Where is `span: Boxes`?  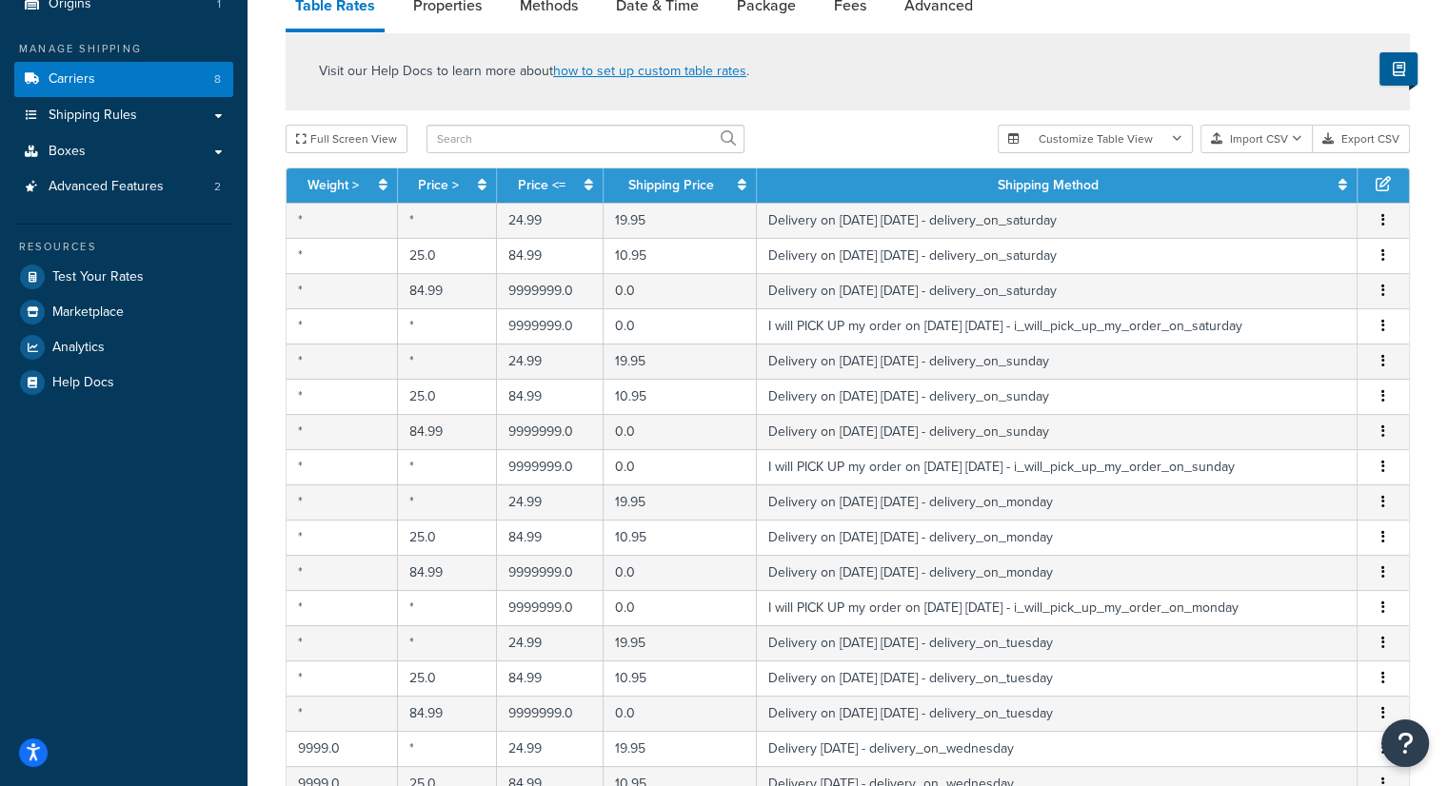 span: Boxes is located at coordinates (67, 151).